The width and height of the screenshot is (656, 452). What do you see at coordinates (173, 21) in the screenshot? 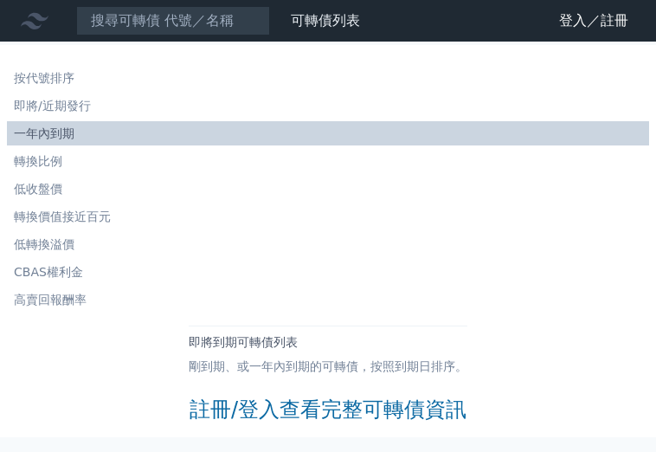
I see `input: 搜尋可轉債 代號／名稱` at bounding box center [173, 21].